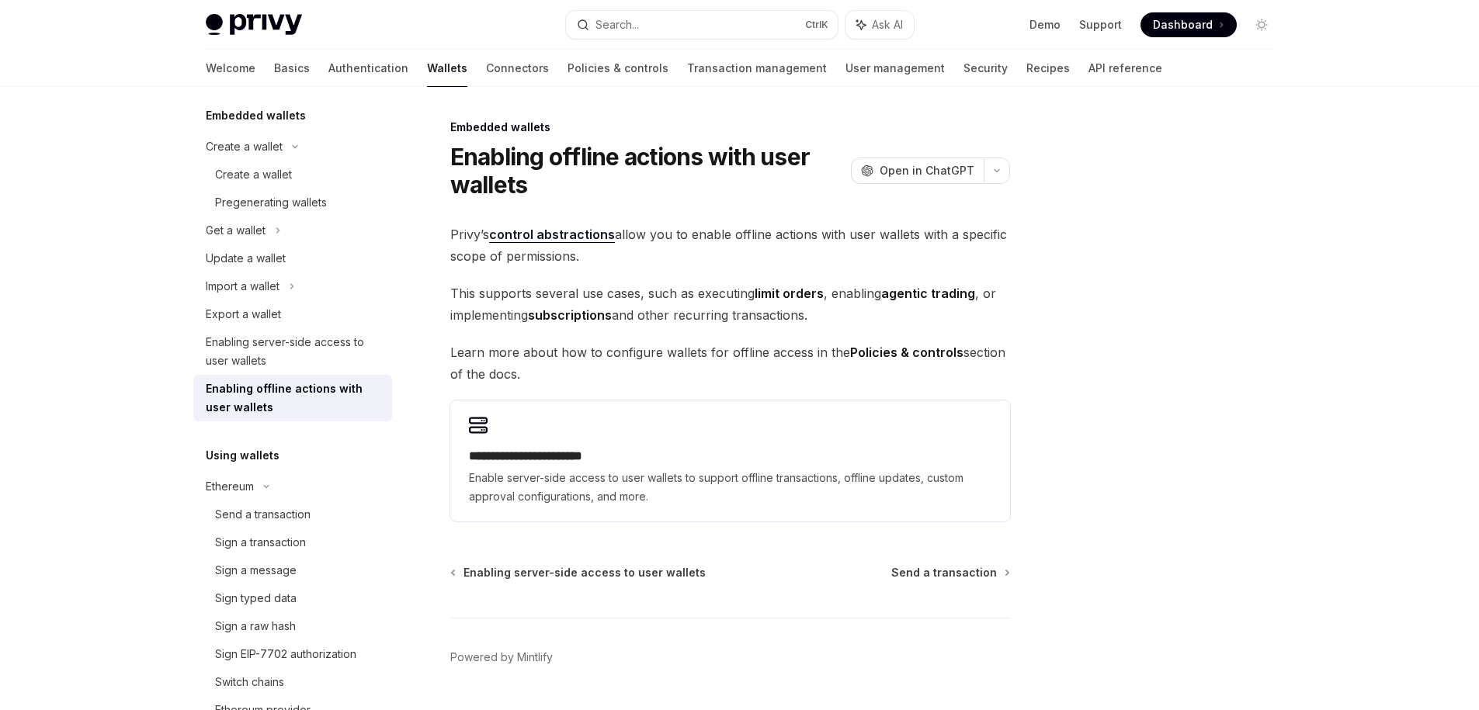 This screenshot has height=710, width=1479. Describe the element at coordinates (255, 626) in the screenshot. I see `div: Sign a raw hash` at that location.